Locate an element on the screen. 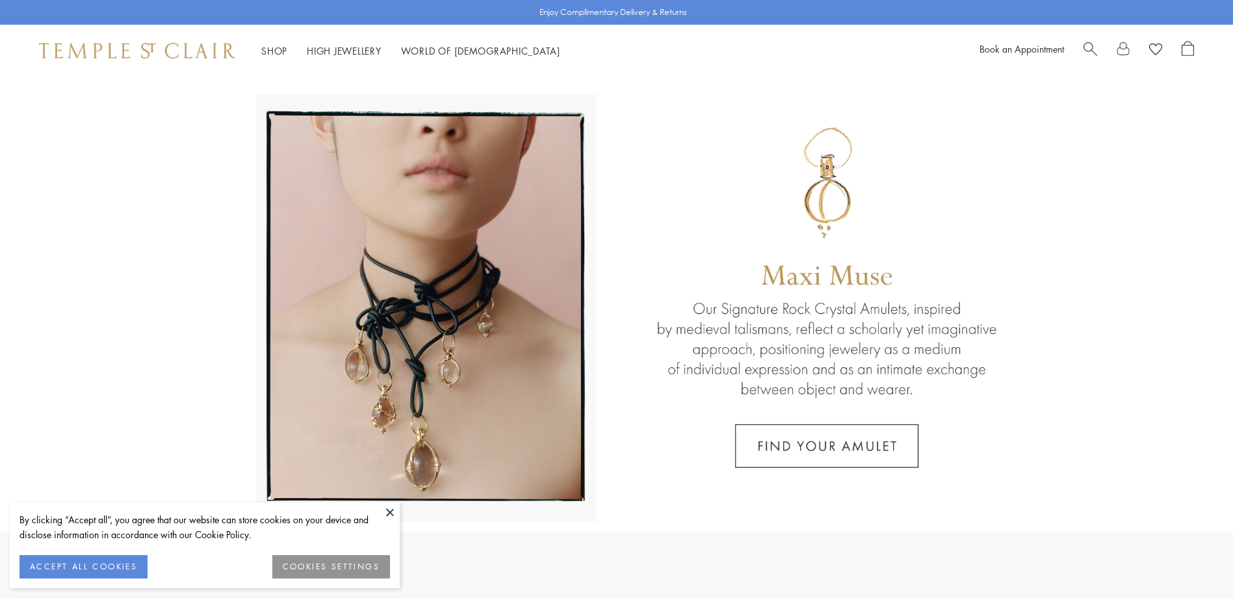  a: ShopShop is located at coordinates (274, 51).